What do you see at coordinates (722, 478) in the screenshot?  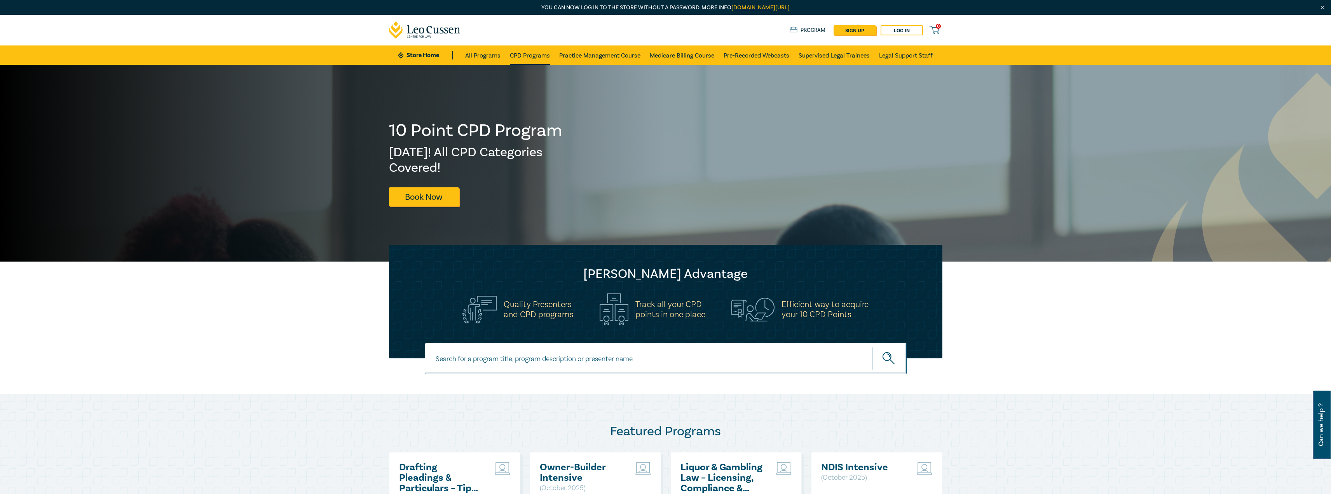 I see `h2: Liquor & Gambling Law – Licensing, Compliance & Regulations` at bounding box center [722, 478].